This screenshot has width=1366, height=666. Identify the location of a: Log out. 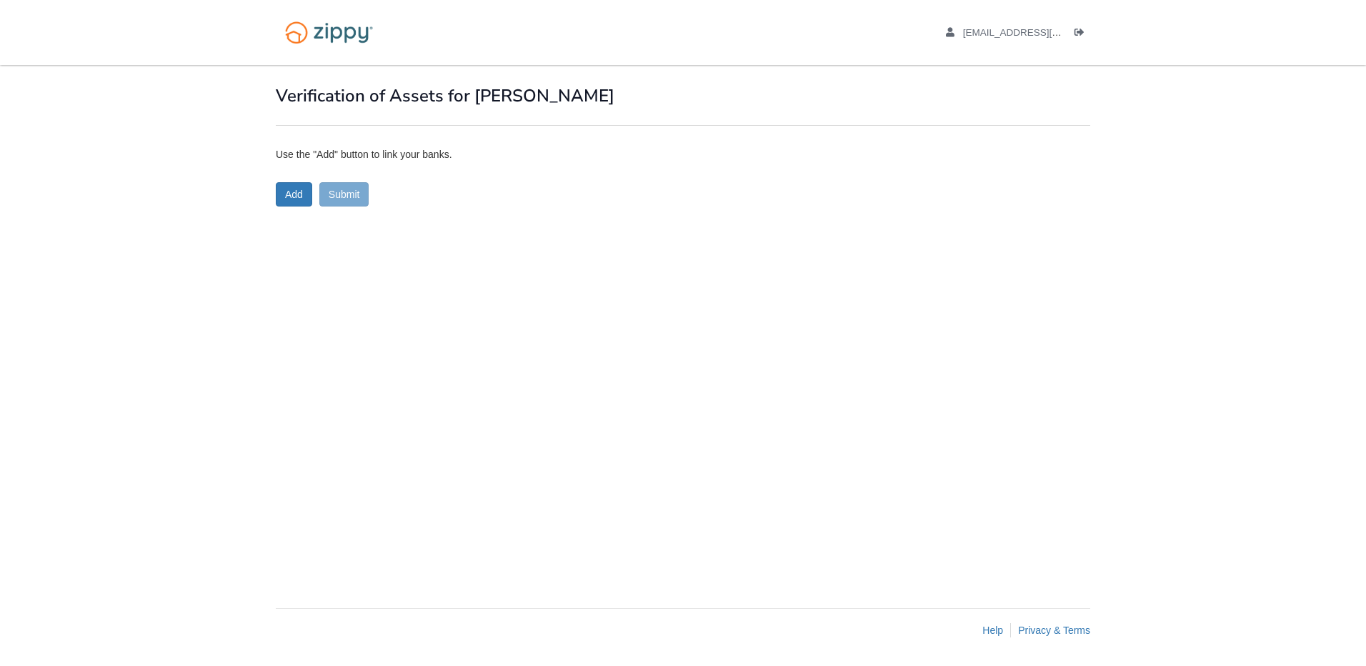
(1083, 34).